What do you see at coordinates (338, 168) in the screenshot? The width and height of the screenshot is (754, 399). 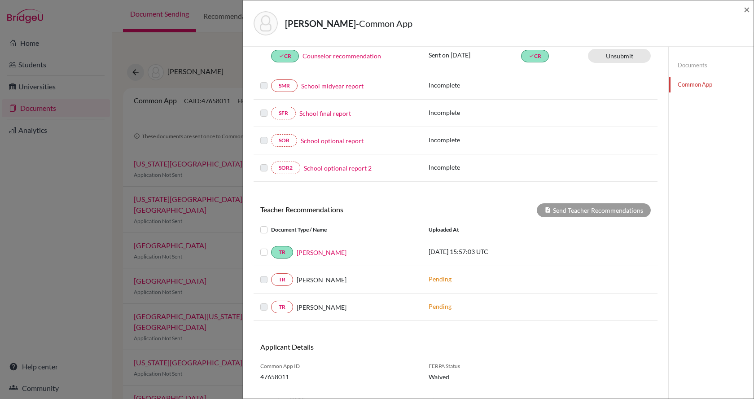 I see `a: School optional report 2` at bounding box center [338, 168].